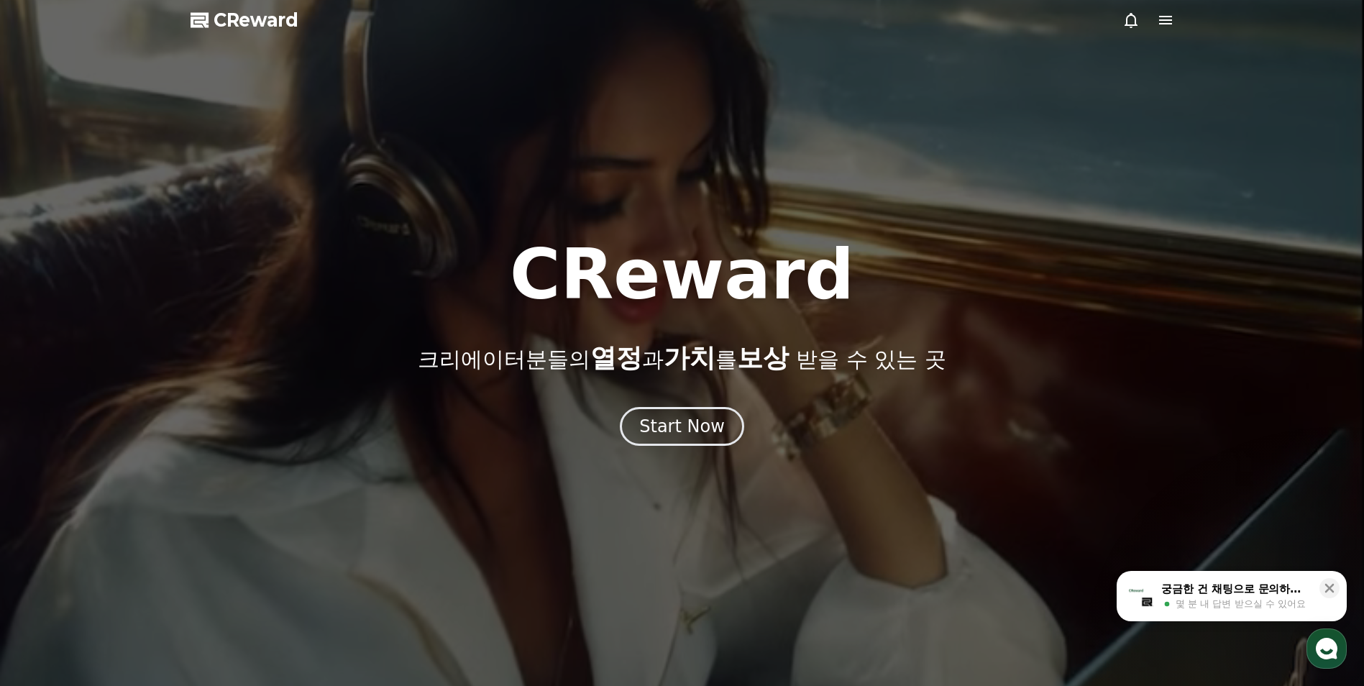  I want to click on a: 홈, so click(50, 474).